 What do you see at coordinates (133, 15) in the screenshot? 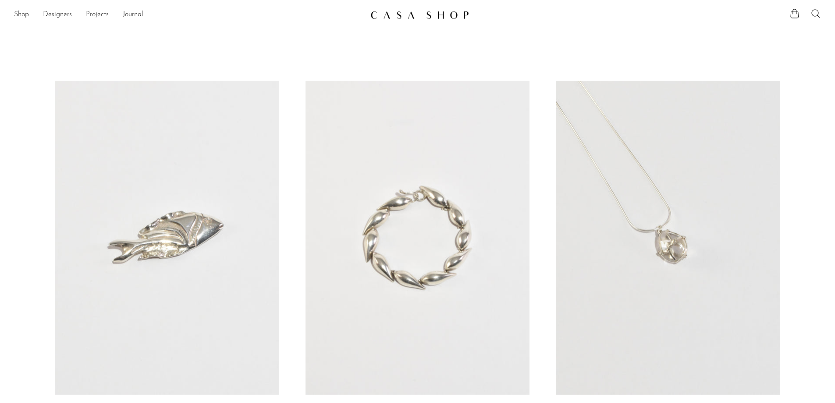
I see `a: Journal` at bounding box center [133, 15].